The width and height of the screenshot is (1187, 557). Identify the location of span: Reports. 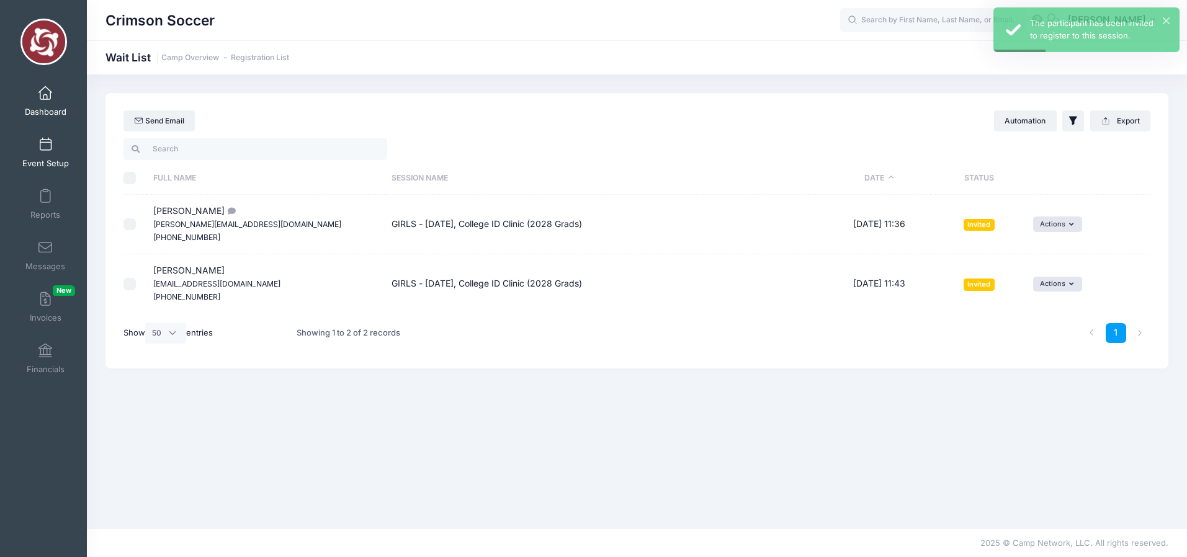
(45, 215).